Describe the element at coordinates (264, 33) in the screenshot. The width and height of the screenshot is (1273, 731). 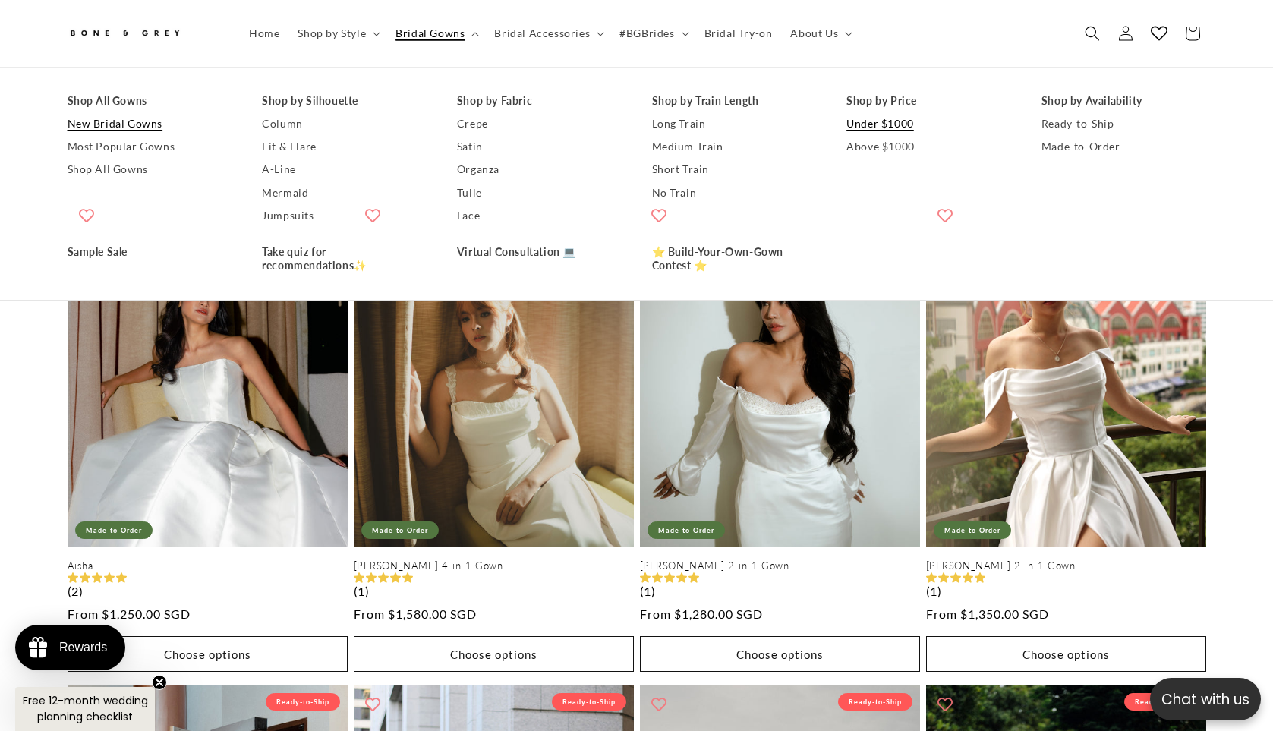
I see `span: Home` at that location.